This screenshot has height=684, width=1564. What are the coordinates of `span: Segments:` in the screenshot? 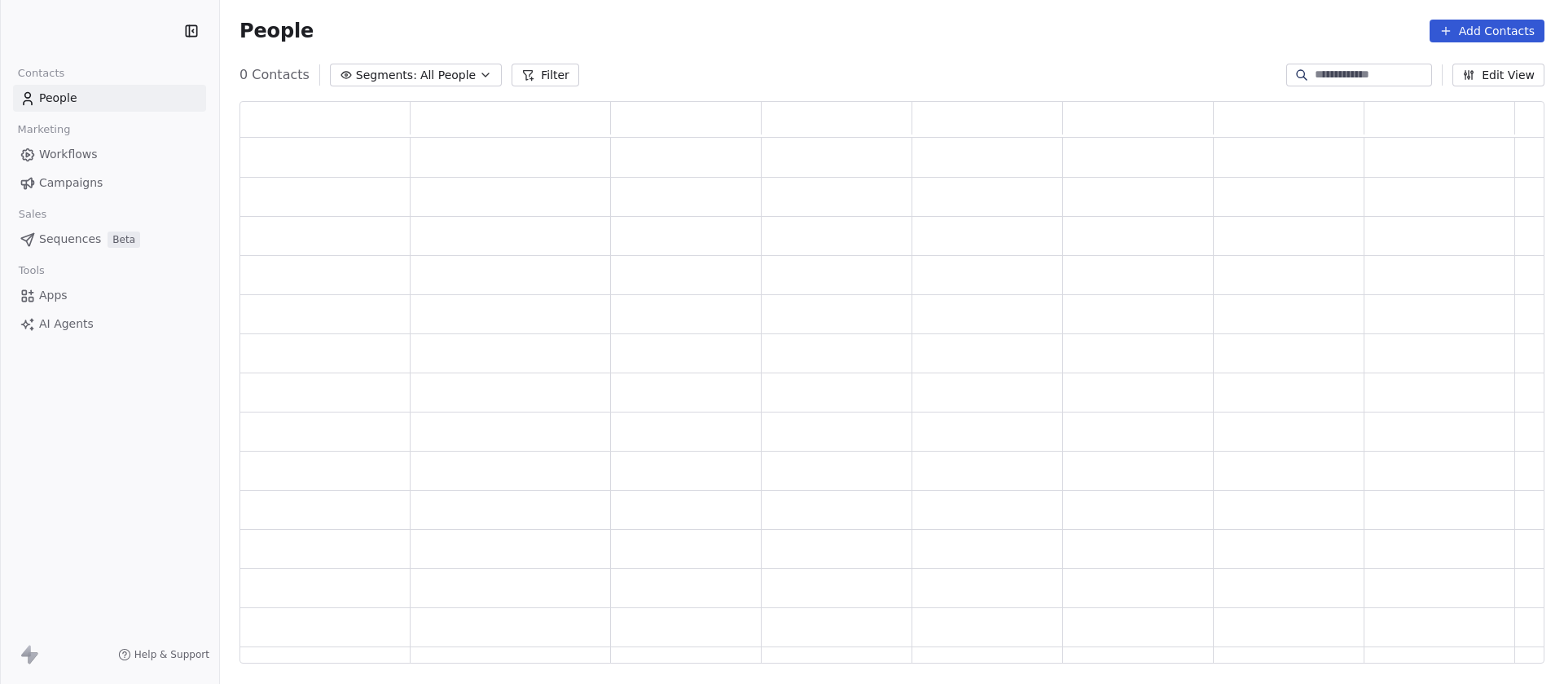 It's located at (386, 75).